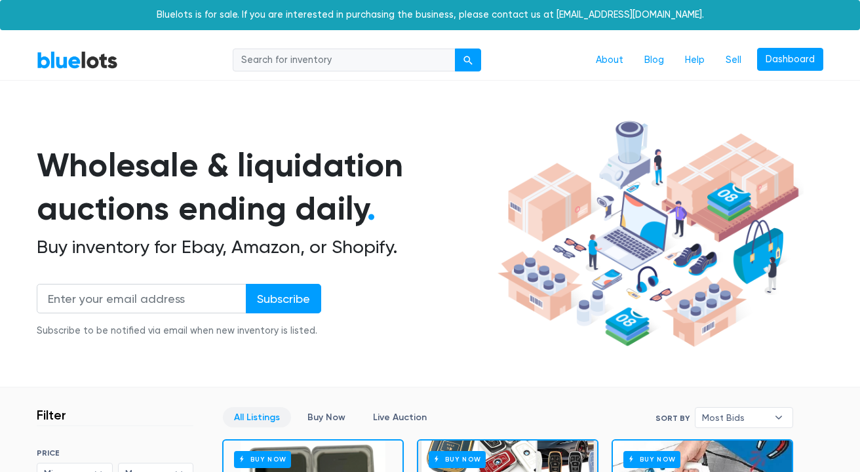  I want to click on h2: Buy inventory for Ebay, Amazon, or Shopify., so click(265, 247).